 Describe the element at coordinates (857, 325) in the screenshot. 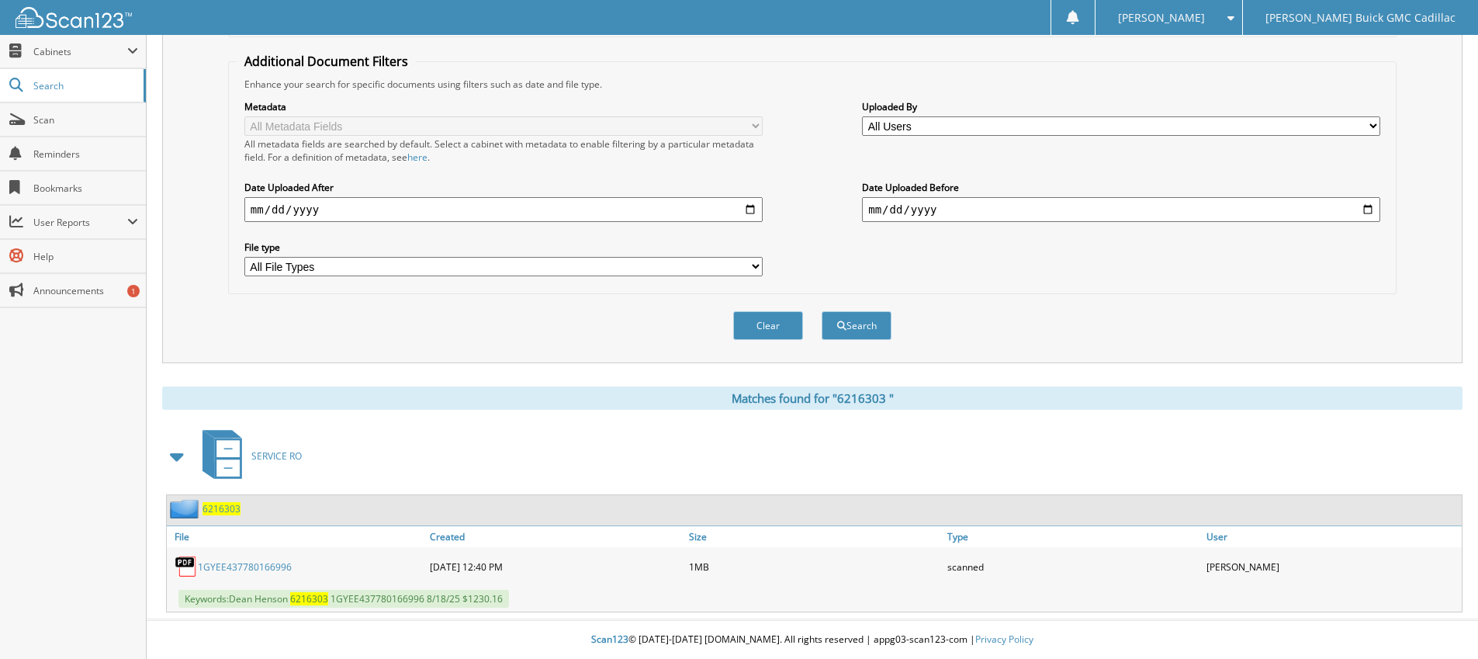

I see `button: Search` at that location.